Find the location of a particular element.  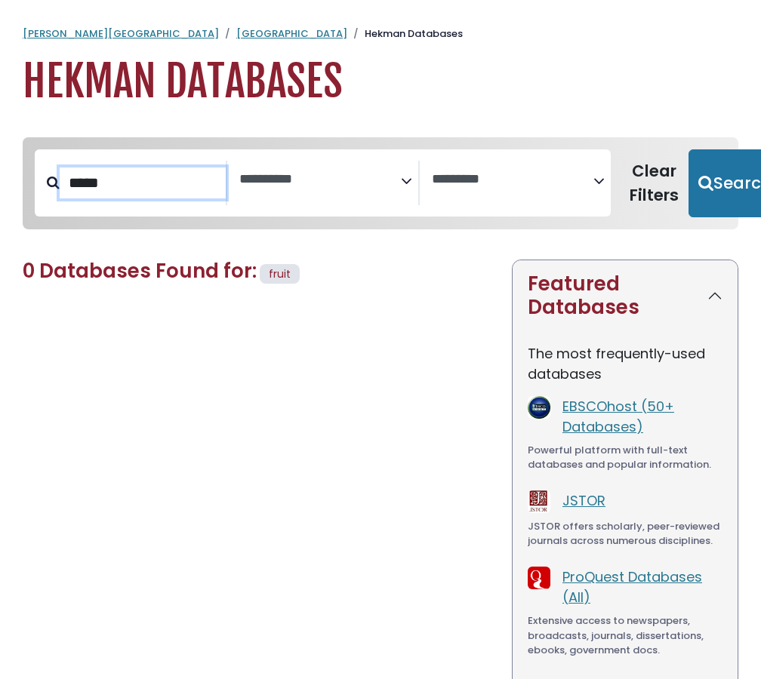

nav: breadcrumb is located at coordinates (380, 34).